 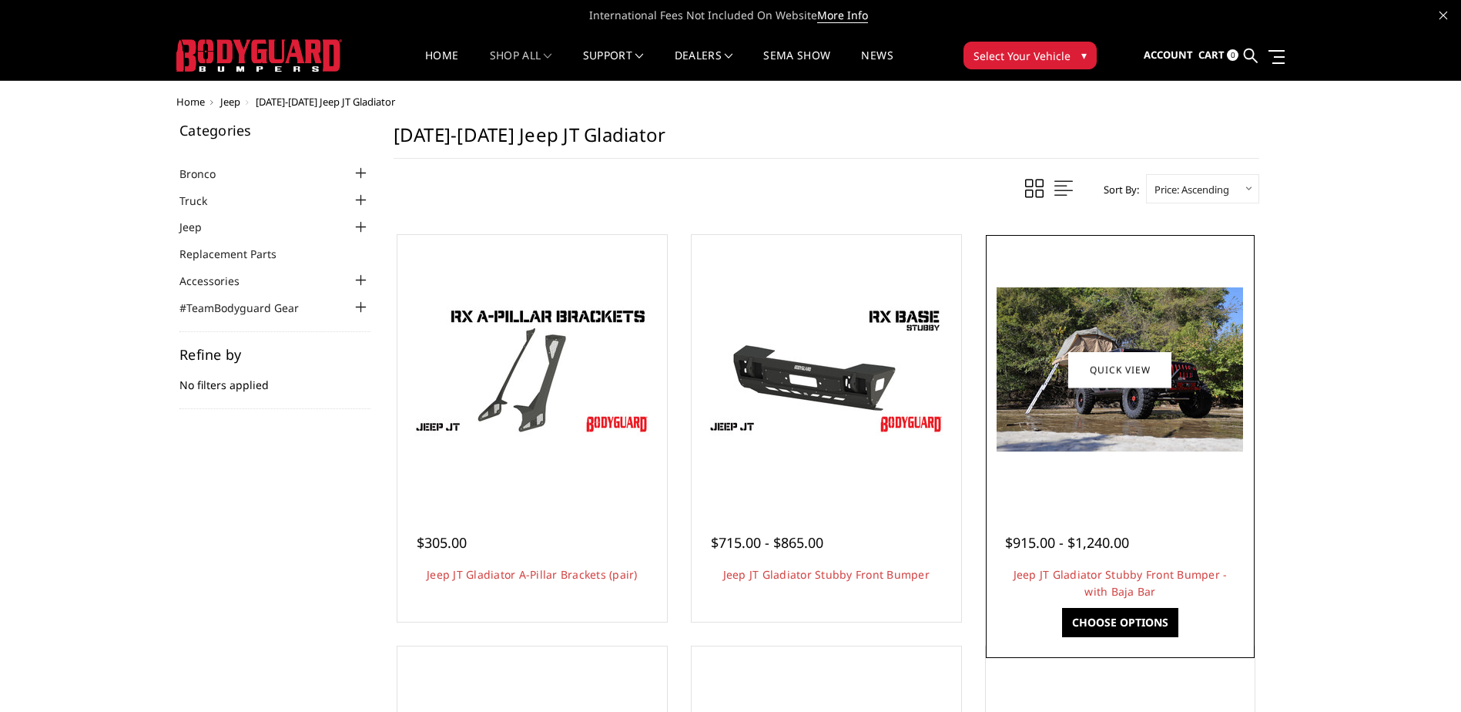 I want to click on a: News, so click(x=876, y=65).